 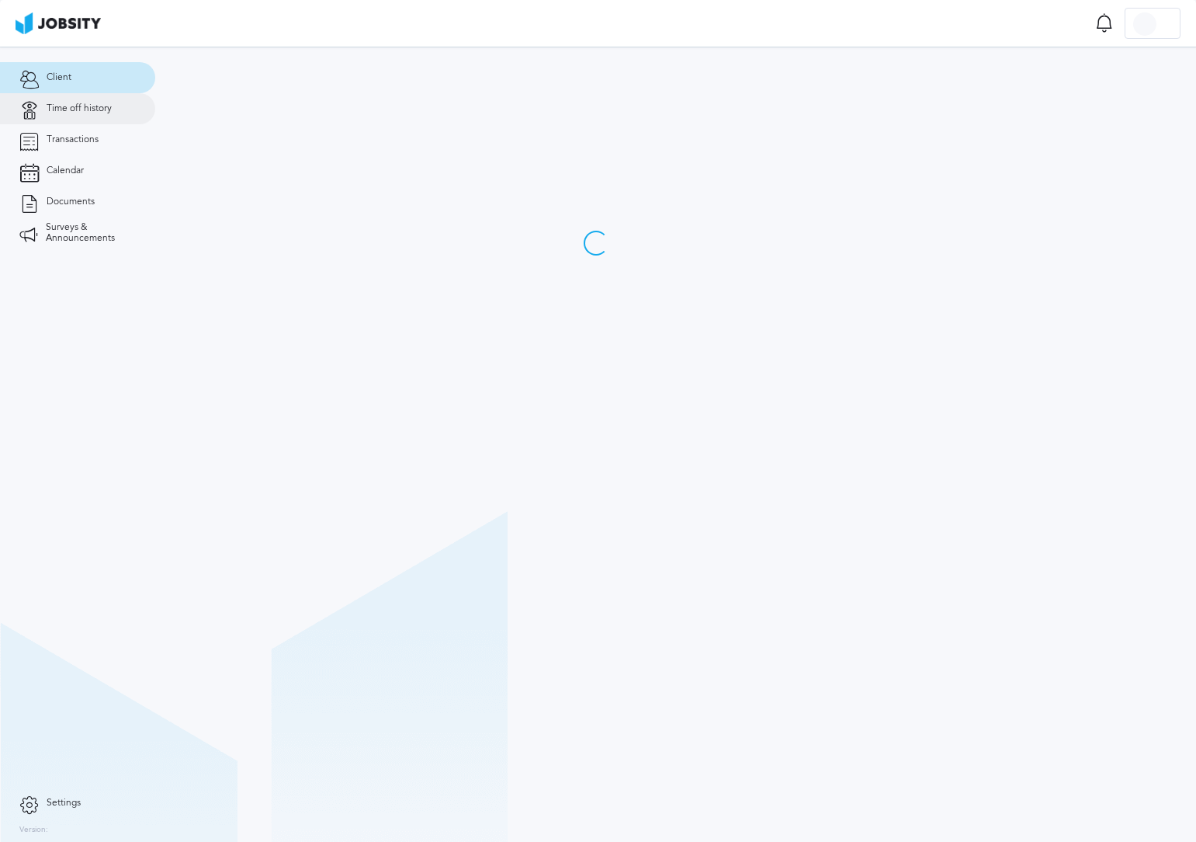 What do you see at coordinates (59, 78) in the screenshot?
I see `span: Client` at bounding box center [59, 78].